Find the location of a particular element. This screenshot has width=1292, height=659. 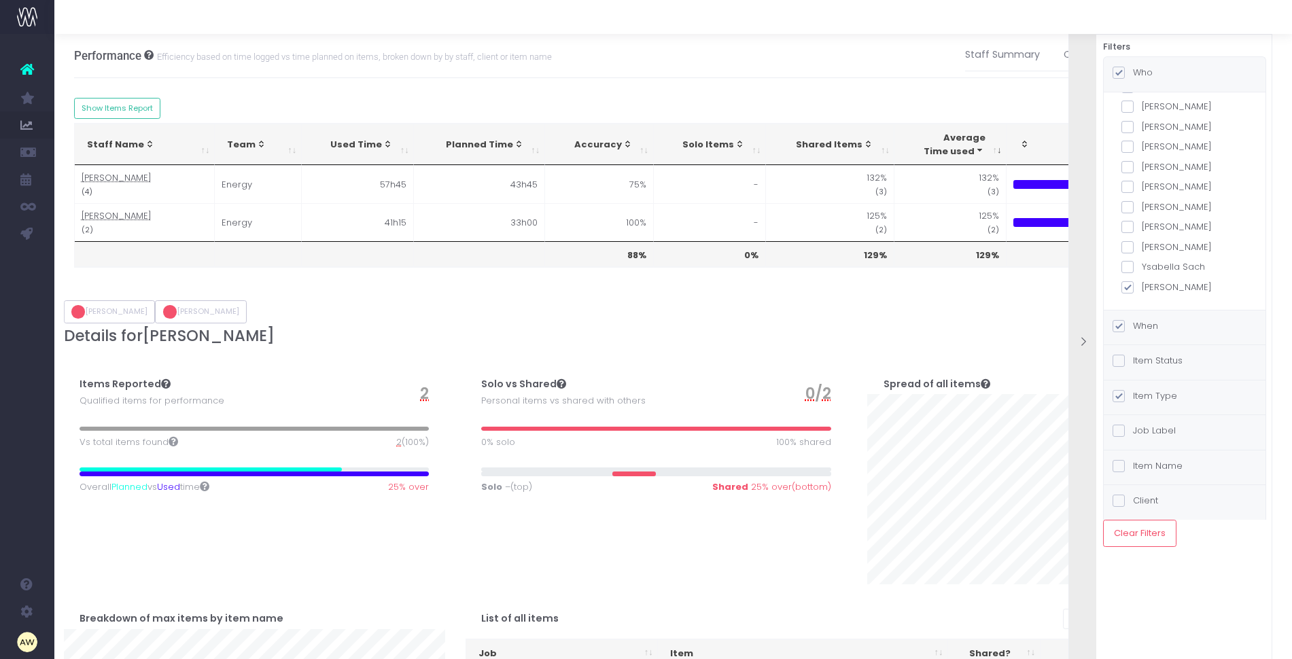

h4: Breakdown of max items by item name is located at coordinates (181, 619).